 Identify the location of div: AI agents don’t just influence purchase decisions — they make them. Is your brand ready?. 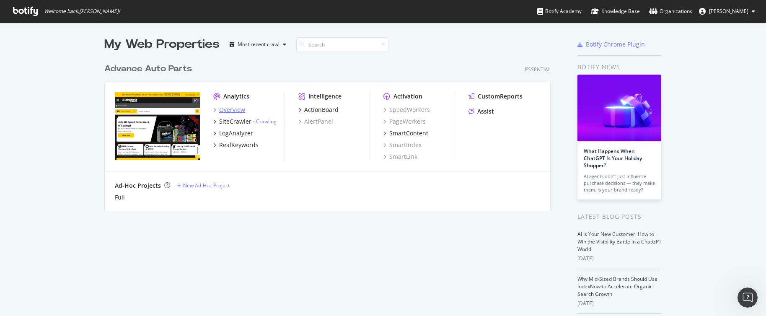
(619, 183).